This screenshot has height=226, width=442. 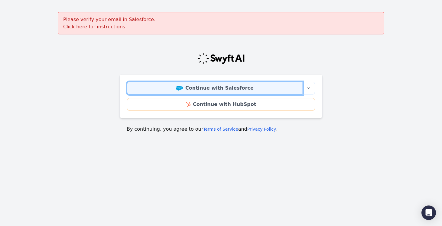 What do you see at coordinates (214, 88) in the screenshot?
I see `a: Continue with Salesforce` at bounding box center [214, 88].